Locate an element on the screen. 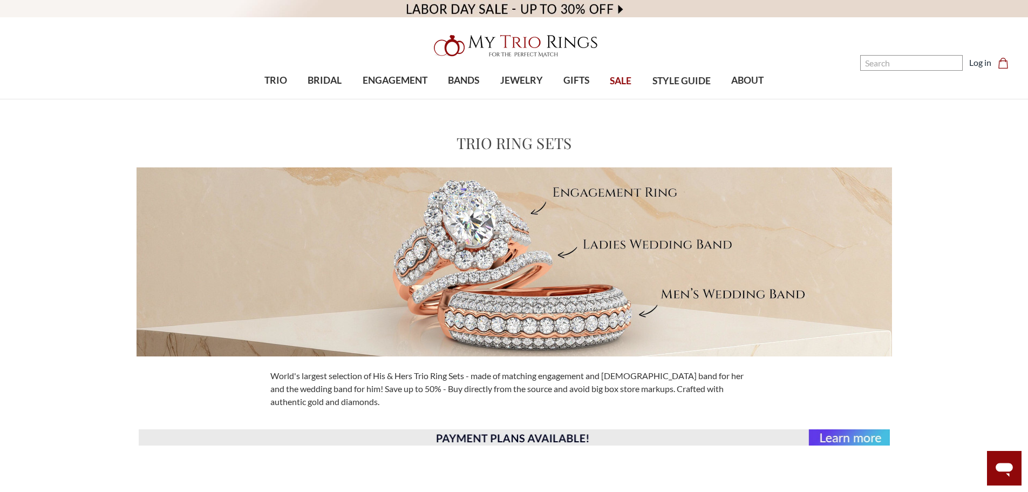  span: ABOUT is located at coordinates (748, 80).